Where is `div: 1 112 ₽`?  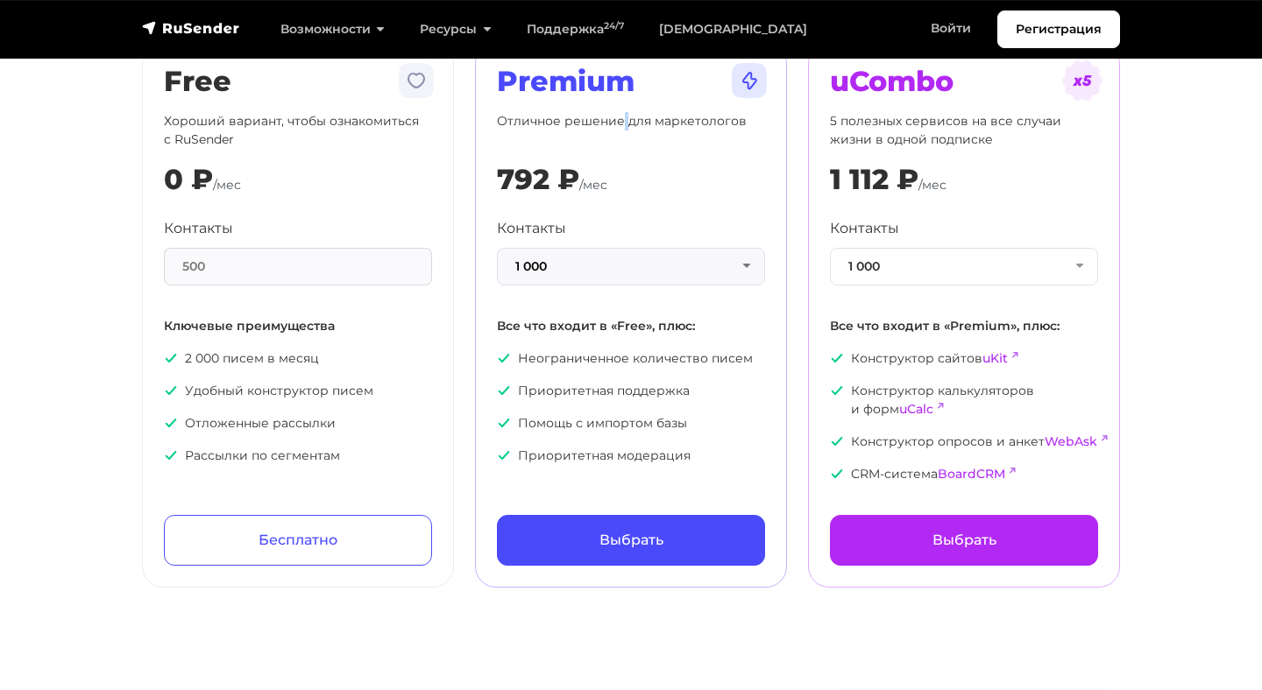 div: 1 112 ₽ is located at coordinates (874, 180).